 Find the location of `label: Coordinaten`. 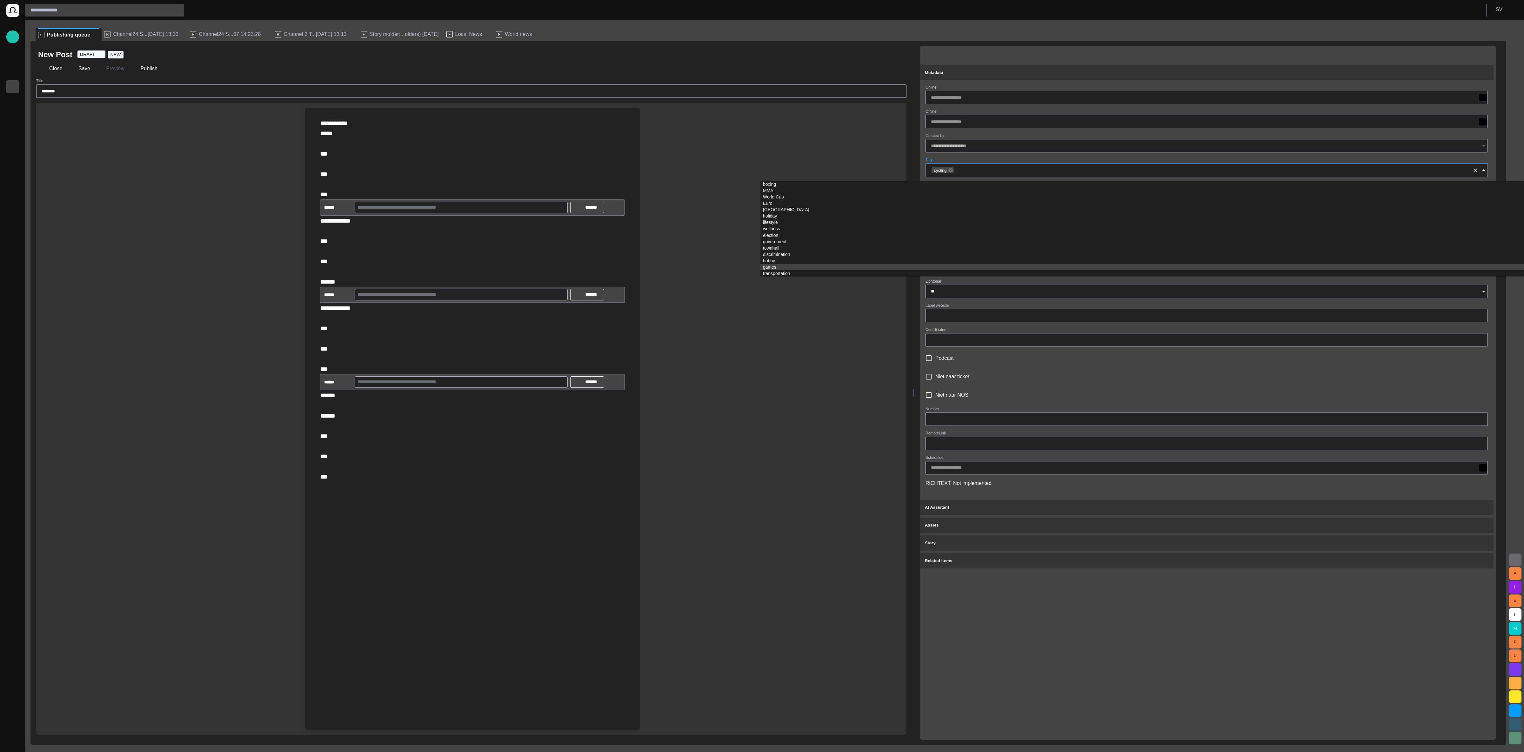

label: Coordinaten is located at coordinates (936, 330).